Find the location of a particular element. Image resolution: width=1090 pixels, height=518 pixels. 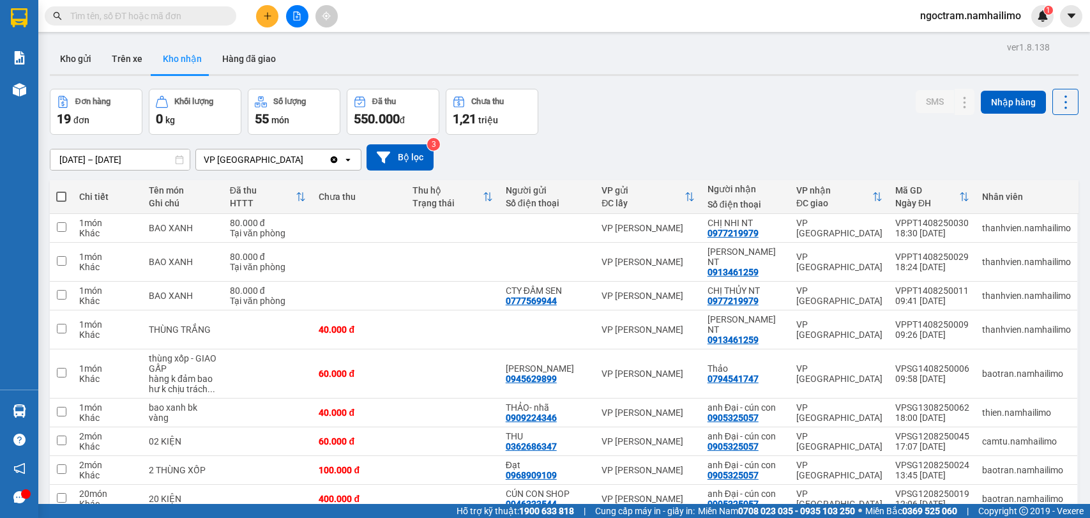

strong: 1900 633 818 is located at coordinates (546, 511).